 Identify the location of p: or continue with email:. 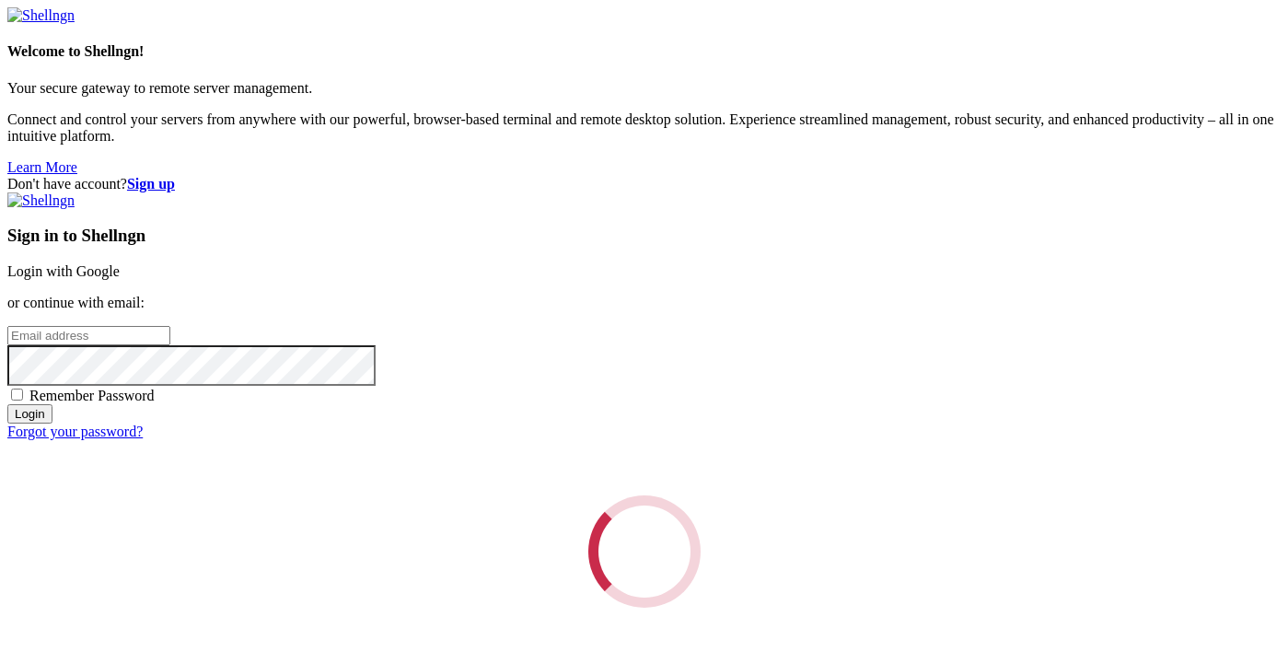
(643, 303).